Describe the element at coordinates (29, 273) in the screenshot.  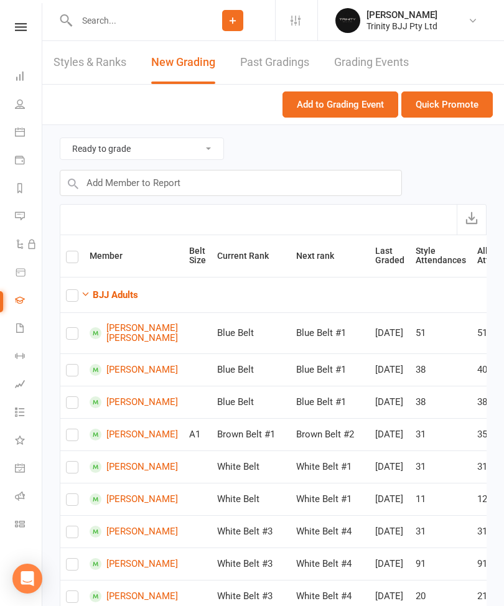
I see `a: Product Sales` at that location.